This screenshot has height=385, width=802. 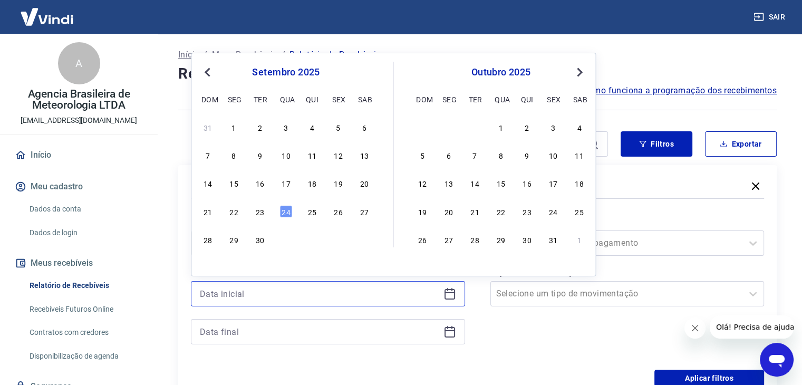 What do you see at coordinates (47, 12) in the screenshot?
I see `span: Olá! Precisa de ajuda?` at bounding box center [47, 12].